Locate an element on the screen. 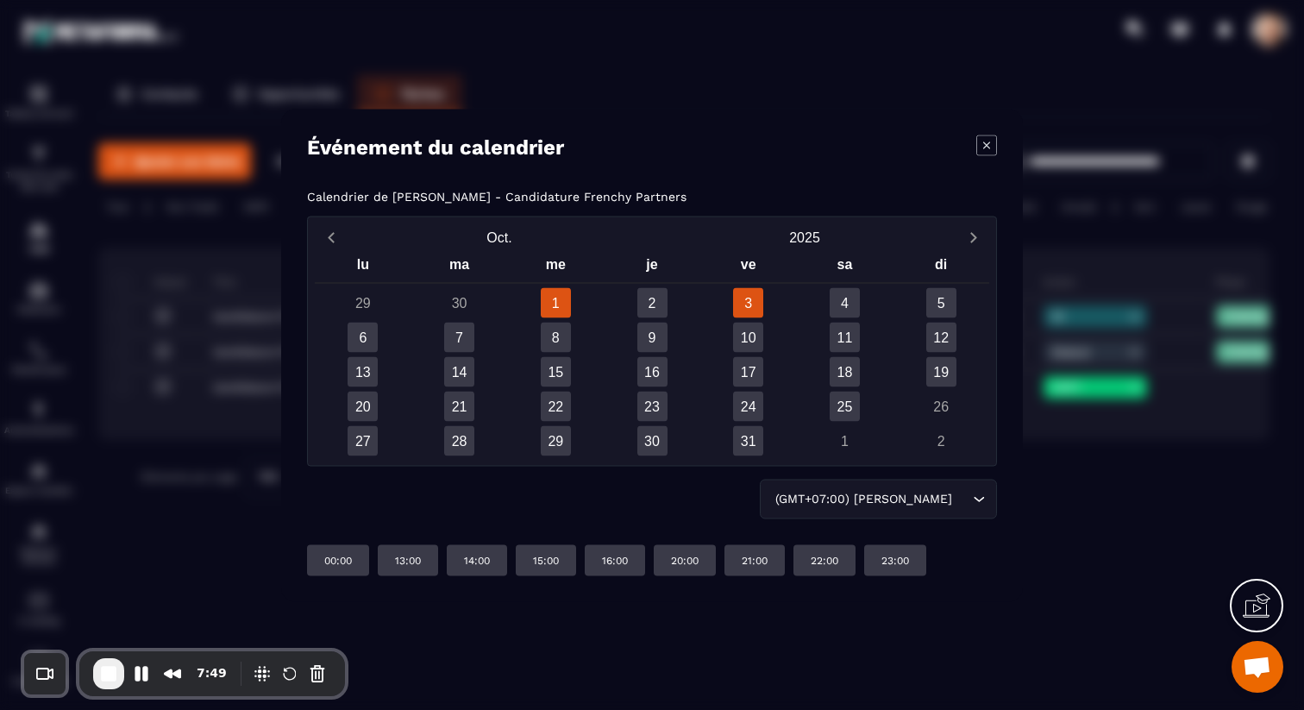 The height and width of the screenshot is (710, 1304). div: 27 is located at coordinates (362, 440).